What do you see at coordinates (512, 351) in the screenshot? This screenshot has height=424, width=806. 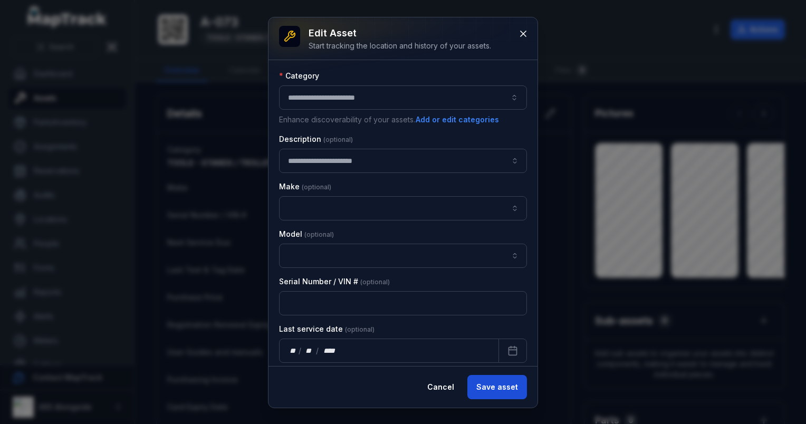 I see `button: Calendar` at bounding box center [512, 351].